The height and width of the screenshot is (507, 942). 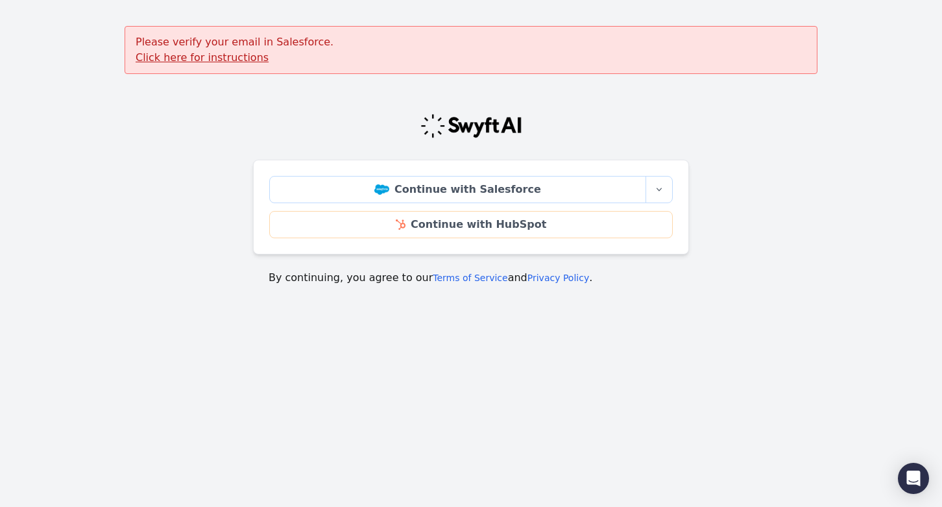 What do you see at coordinates (400, 225) in the screenshot?
I see `img: HubSpot` at bounding box center [400, 225].